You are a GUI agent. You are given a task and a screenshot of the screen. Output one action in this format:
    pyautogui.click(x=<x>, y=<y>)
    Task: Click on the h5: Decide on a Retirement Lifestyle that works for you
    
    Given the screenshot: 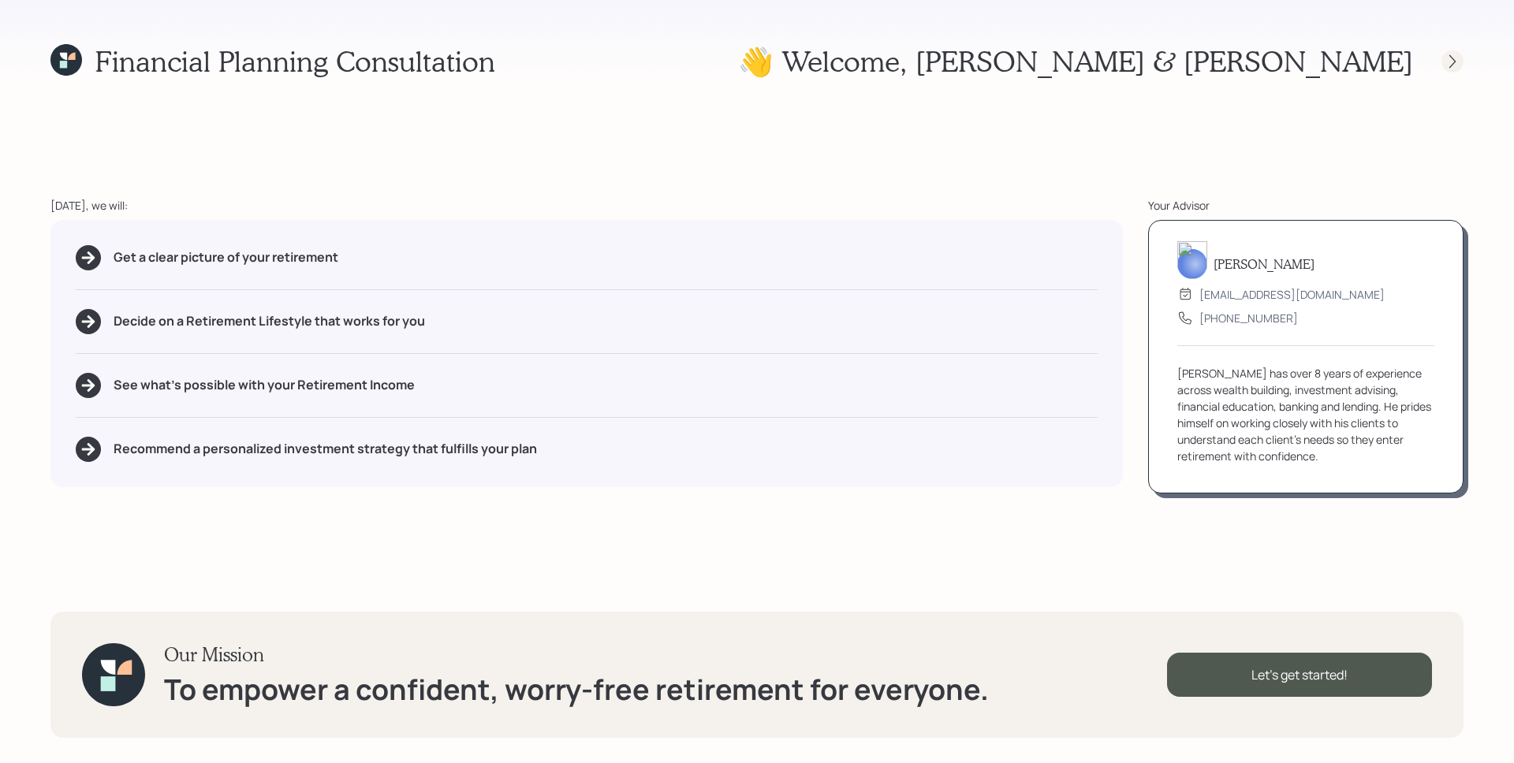 What is the action you would take?
    pyautogui.click(x=269, y=321)
    